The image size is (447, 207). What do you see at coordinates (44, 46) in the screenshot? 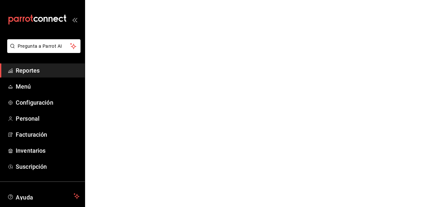
I see `span: Pregunta a Parrot AI` at bounding box center [44, 46].